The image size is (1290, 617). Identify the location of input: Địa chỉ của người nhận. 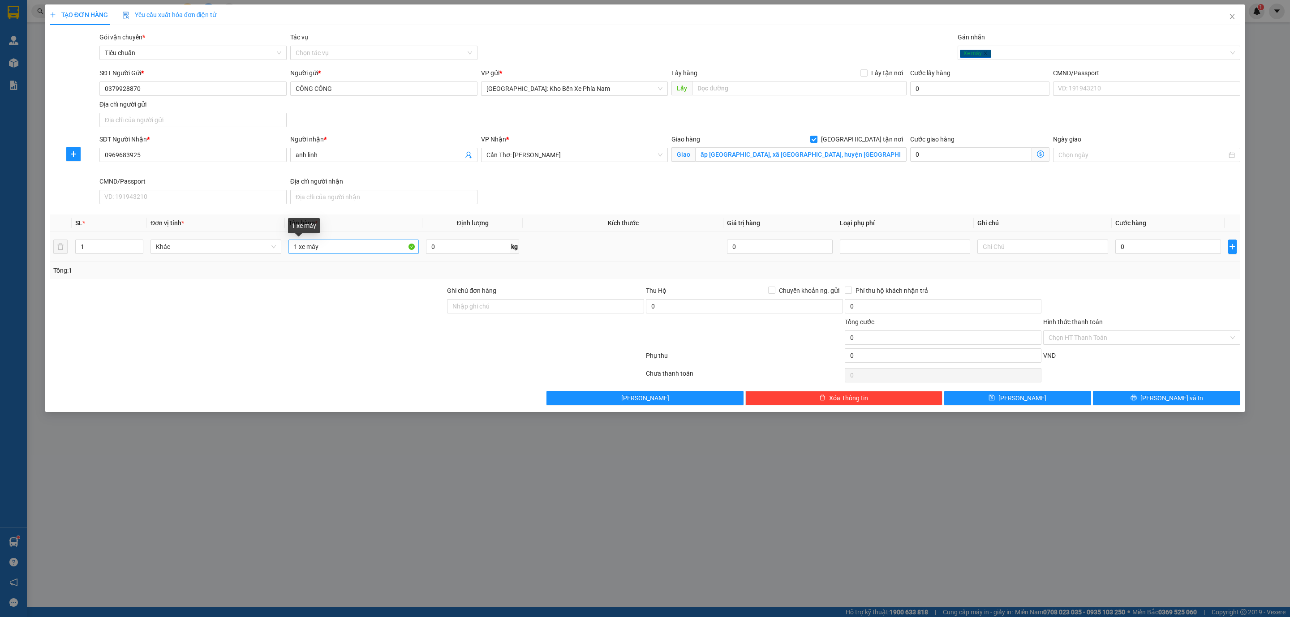
(384, 197).